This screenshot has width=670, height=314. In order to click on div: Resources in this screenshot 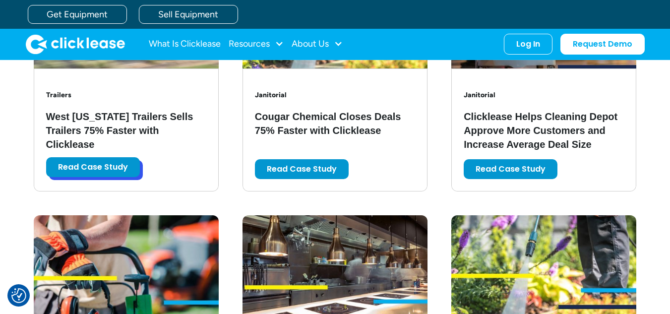, I will do `click(256, 44)`.